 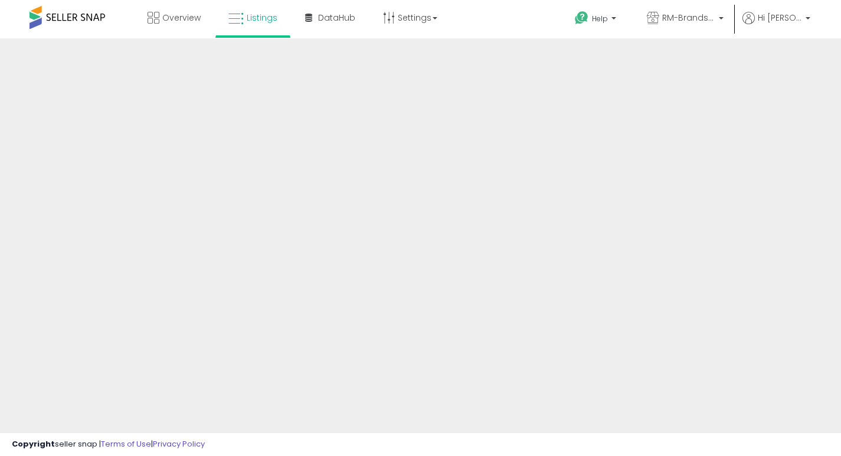 What do you see at coordinates (597, 20) in the screenshot?
I see `a: Help` at bounding box center [597, 20].